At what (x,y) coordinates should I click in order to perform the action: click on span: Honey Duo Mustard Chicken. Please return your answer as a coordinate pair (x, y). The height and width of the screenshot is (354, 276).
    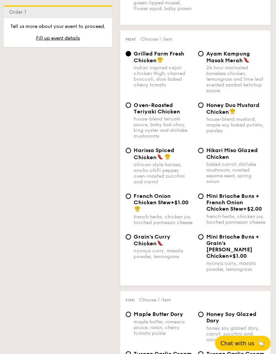
    Looking at the image, I should click on (233, 108).